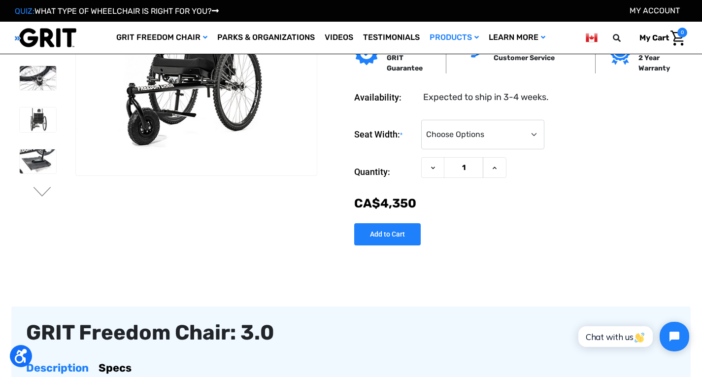  What do you see at coordinates (391, 37) in the screenshot?
I see `a: Testimonials` at bounding box center [391, 37].